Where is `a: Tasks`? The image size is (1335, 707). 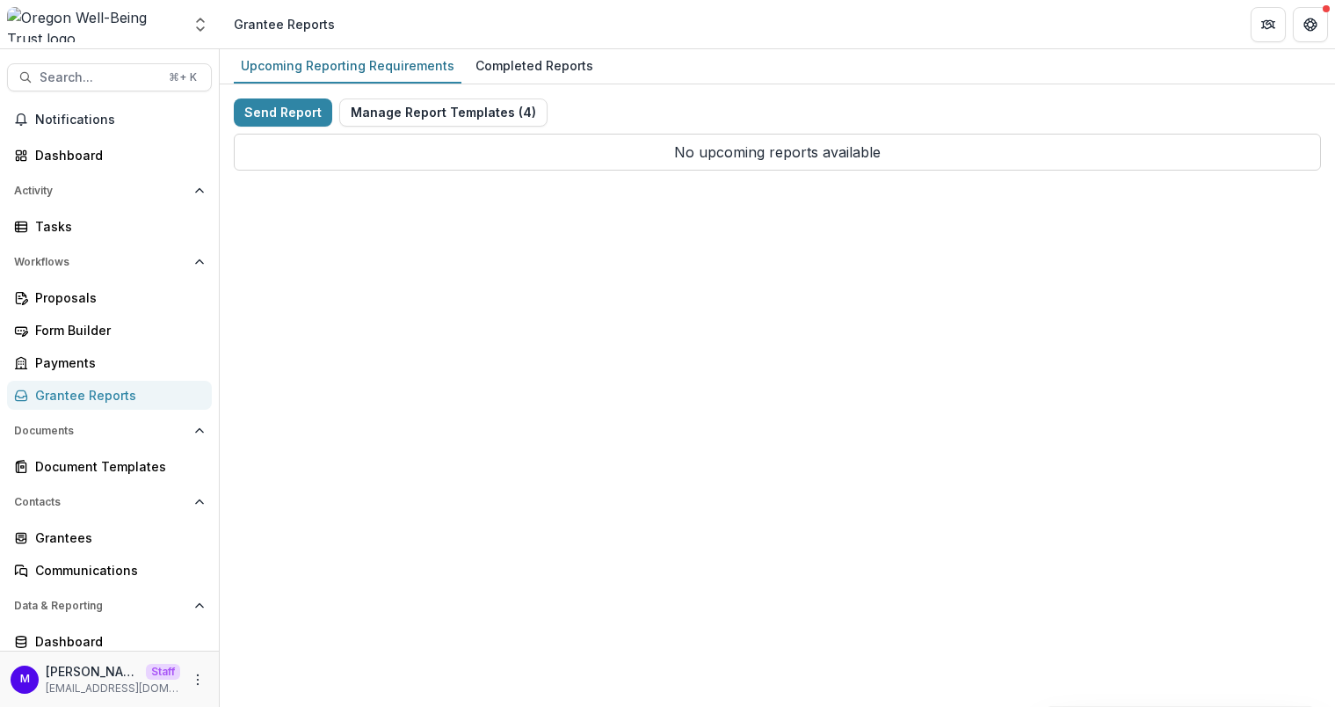 a: Tasks is located at coordinates (109, 226).